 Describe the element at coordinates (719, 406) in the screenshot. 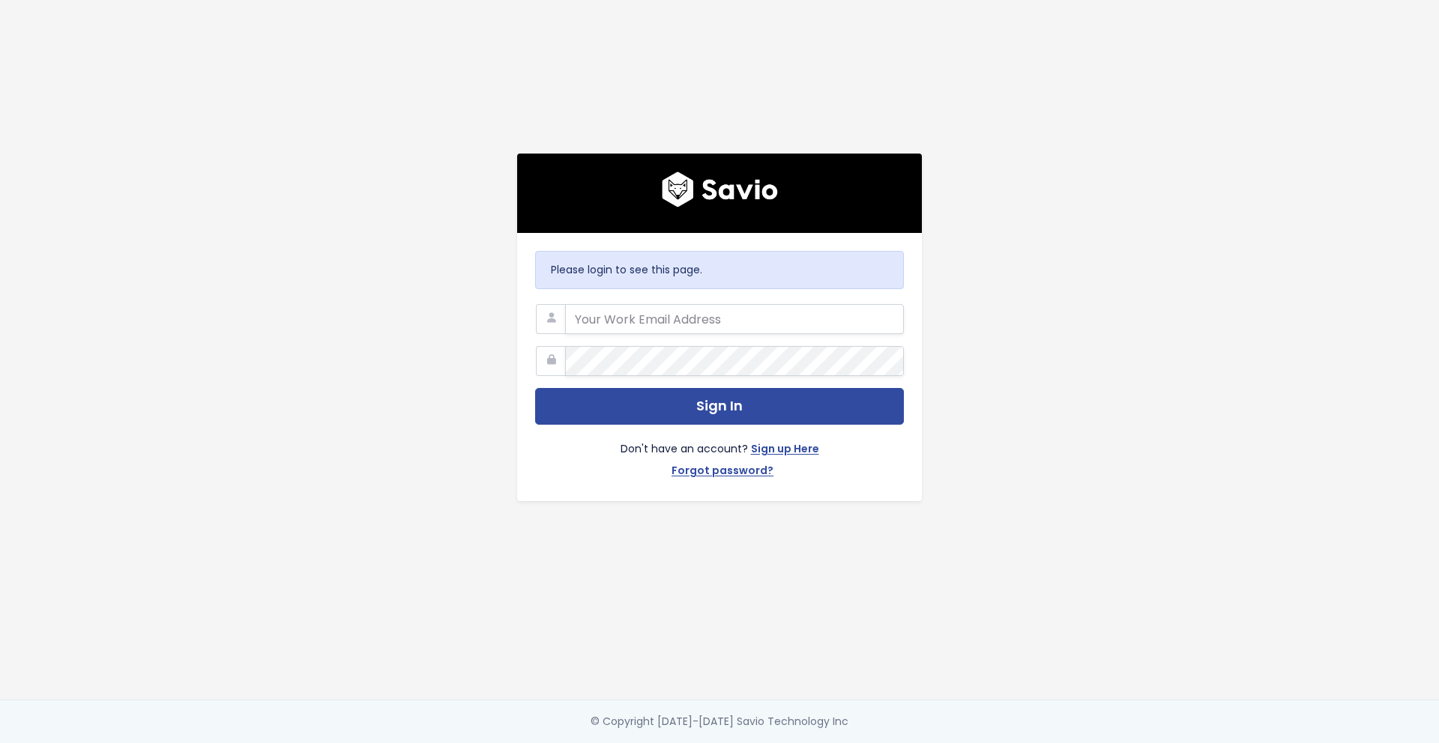

I see `button: Sign In` at that location.